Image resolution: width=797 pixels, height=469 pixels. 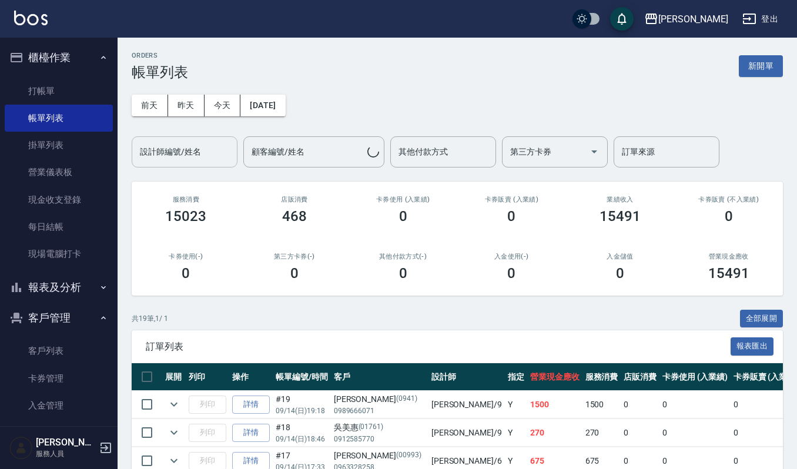 What do you see at coordinates (150, 105) in the screenshot?
I see `button: 前天` at bounding box center [150, 105].